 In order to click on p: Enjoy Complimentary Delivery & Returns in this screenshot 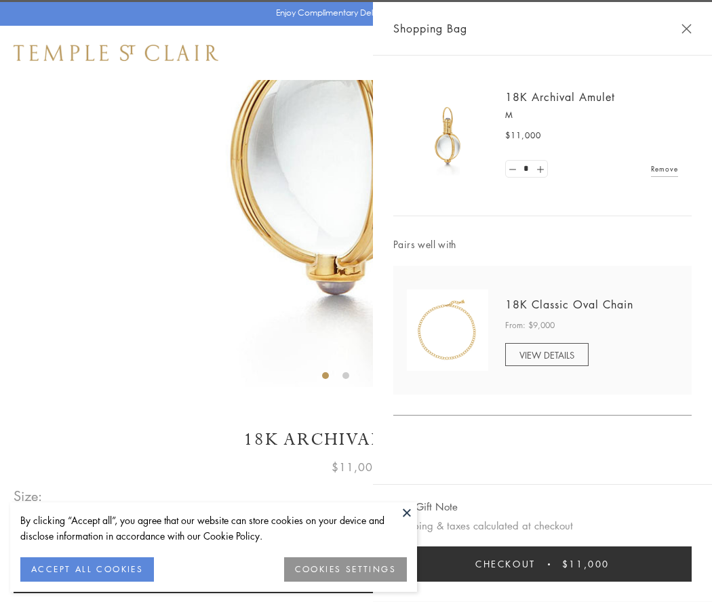, I will do `click(353, 13)`.